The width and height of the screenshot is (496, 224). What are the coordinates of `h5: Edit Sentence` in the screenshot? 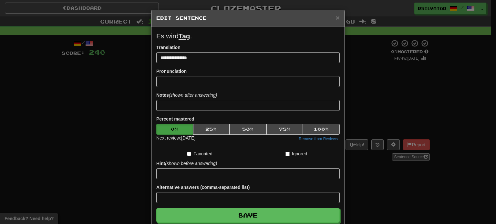 It's located at (248, 18).